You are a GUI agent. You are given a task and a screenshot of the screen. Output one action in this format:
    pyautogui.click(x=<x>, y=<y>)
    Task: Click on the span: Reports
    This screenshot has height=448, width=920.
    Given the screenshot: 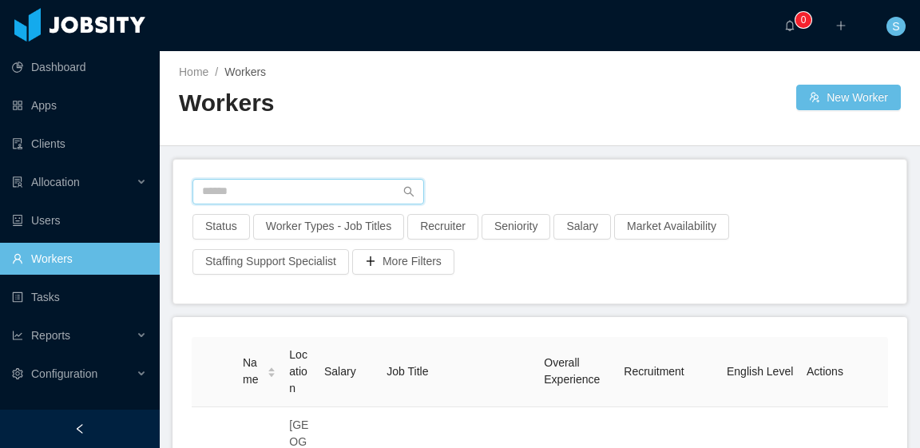 What is the action you would take?
    pyautogui.click(x=50, y=336)
    